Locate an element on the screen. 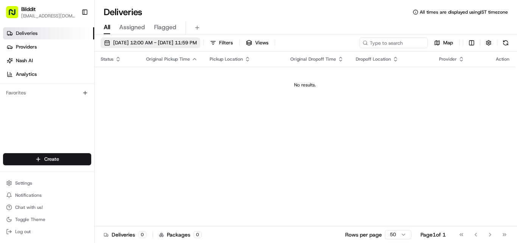 This screenshot has width=517, height=243. span: Toggle Theme is located at coordinates (30, 219).